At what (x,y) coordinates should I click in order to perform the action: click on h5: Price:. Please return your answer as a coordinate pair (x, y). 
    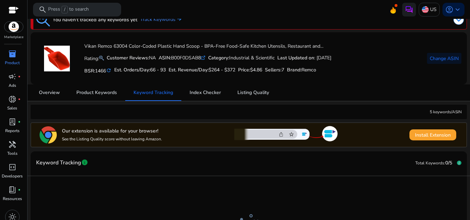
    Looking at the image, I should click on (250, 70).